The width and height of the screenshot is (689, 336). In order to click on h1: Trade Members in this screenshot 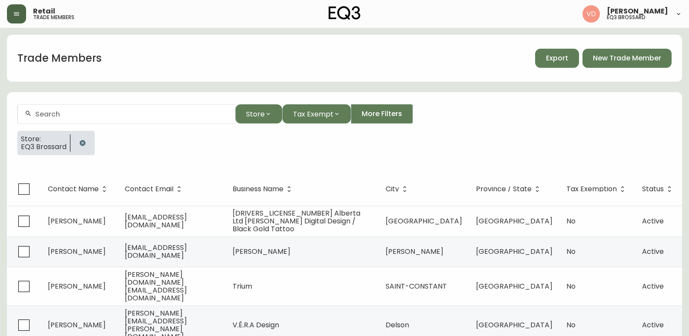, I will do `click(60, 58)`.